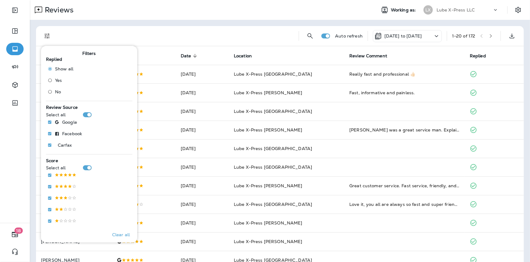 The image size is (530, 262). Describe the element at coordinates (58, 92) in the screenshot. I see `span: No` at that location.